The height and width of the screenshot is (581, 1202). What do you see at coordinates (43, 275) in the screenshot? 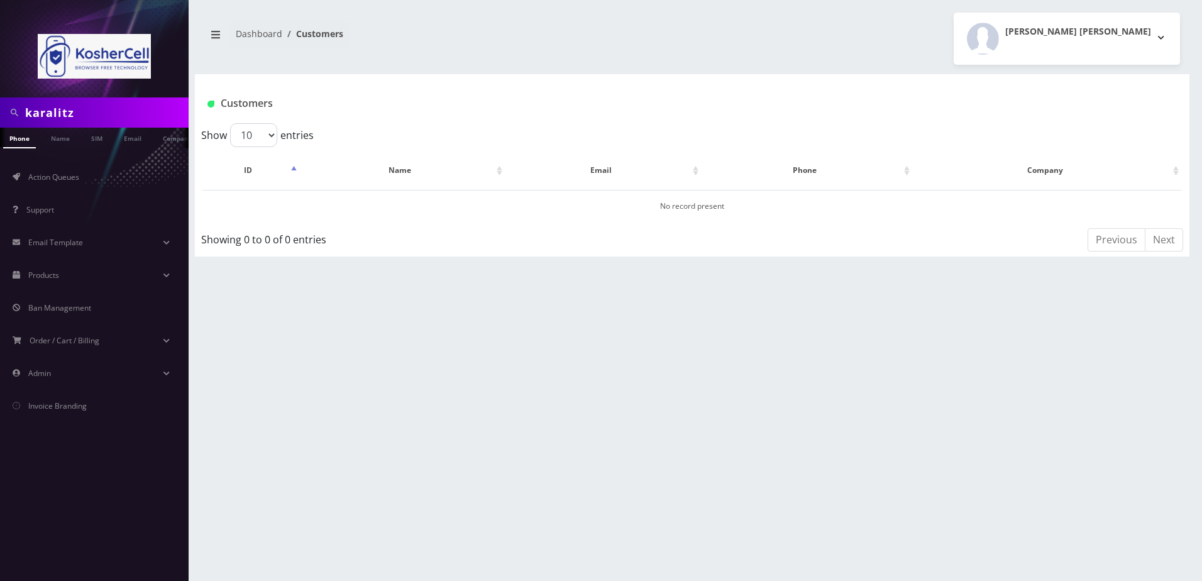
I see `span: Products` at bounding box center [43, 275].